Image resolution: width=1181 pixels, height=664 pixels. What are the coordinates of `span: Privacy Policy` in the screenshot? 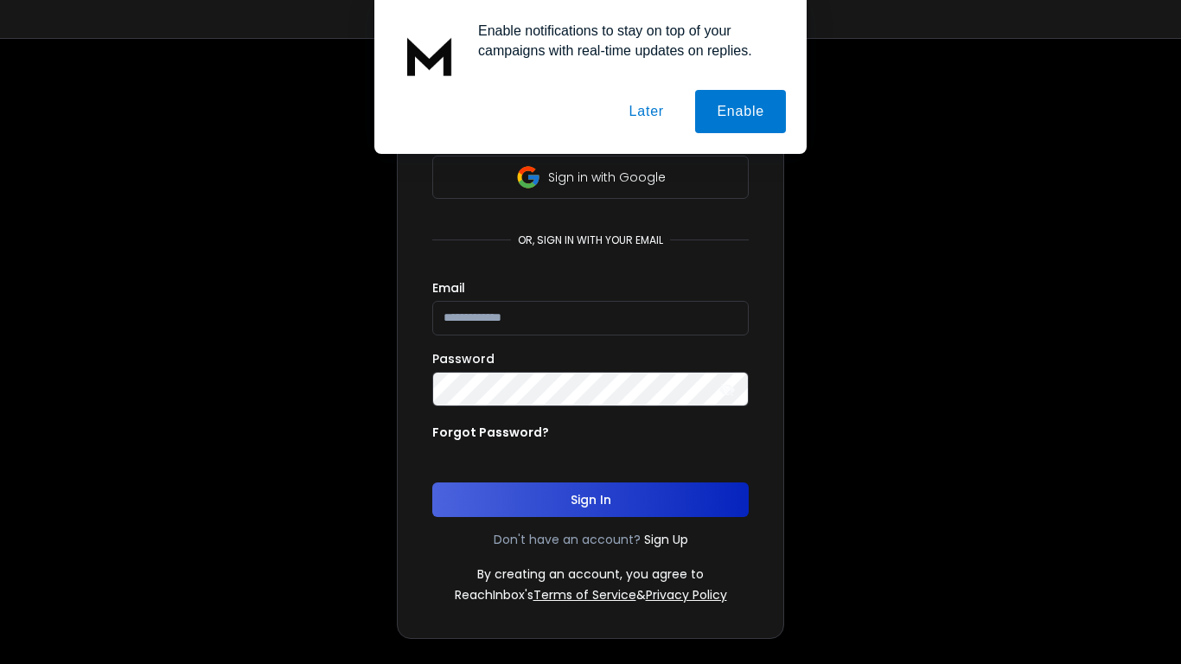 It's located at (687, 595).